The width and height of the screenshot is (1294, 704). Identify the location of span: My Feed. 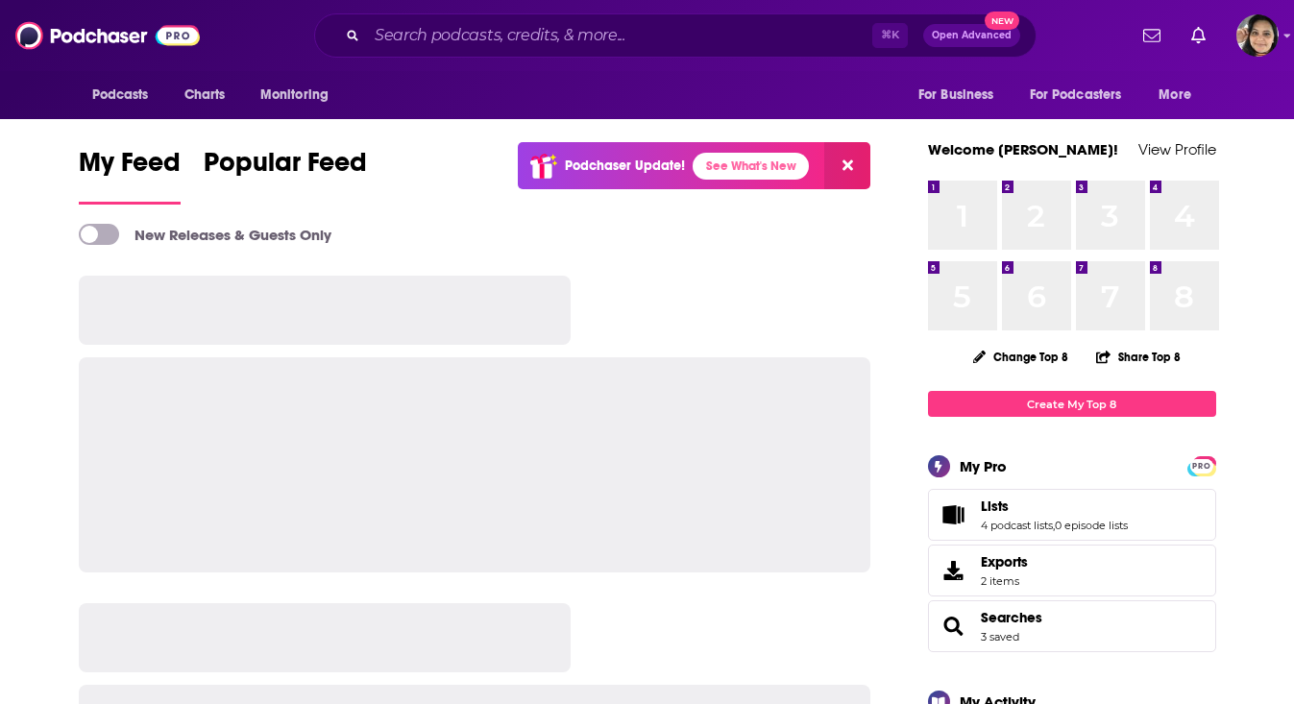
(130, 168).